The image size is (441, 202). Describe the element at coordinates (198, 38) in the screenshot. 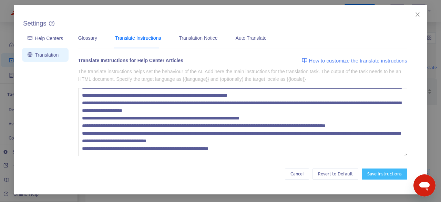

I see `div: Translation Notice` at that location.